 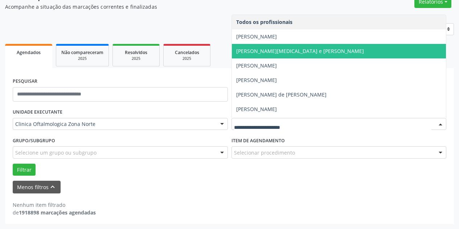 I want to click on div: Nenhum item filtrado, so click(x=54, y=205).